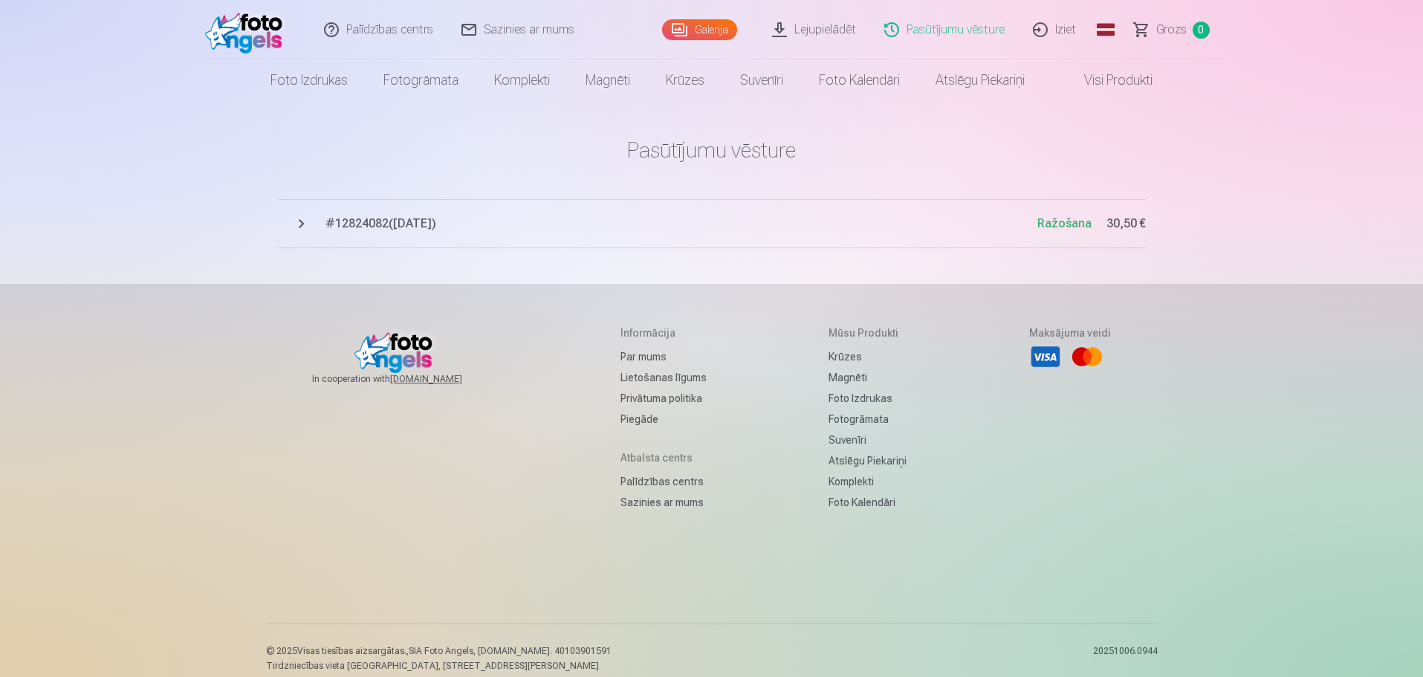  I want to click on a: Galerija, so click(699, 30).